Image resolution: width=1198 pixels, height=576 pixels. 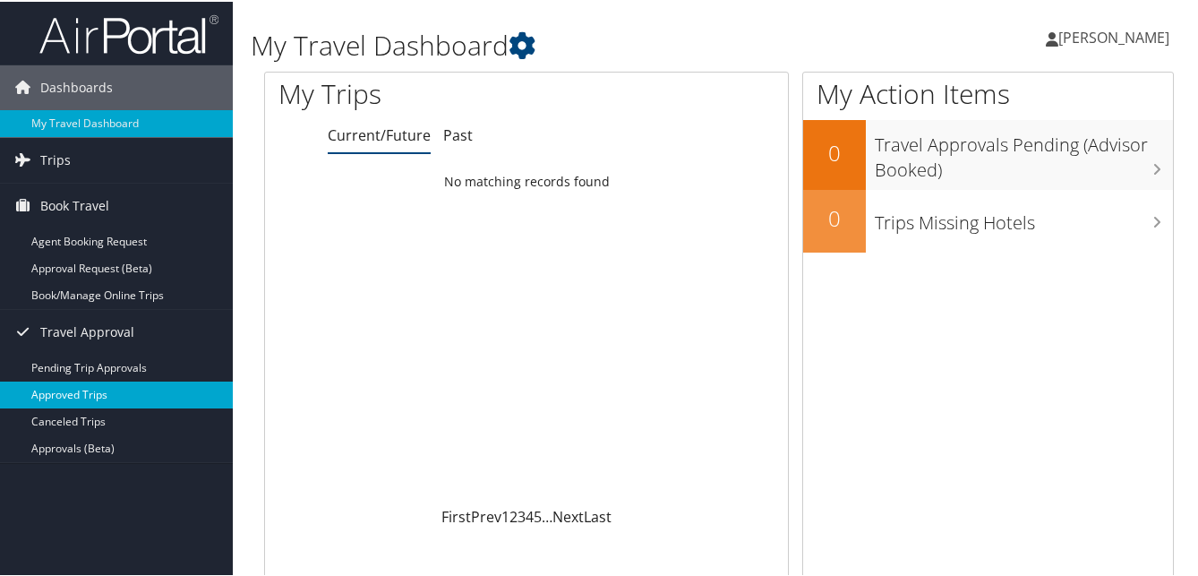 What do you see at coordinates (379, 133) in the screenshot?
I see `a: Current/Future` at bounding box center [379, 133].